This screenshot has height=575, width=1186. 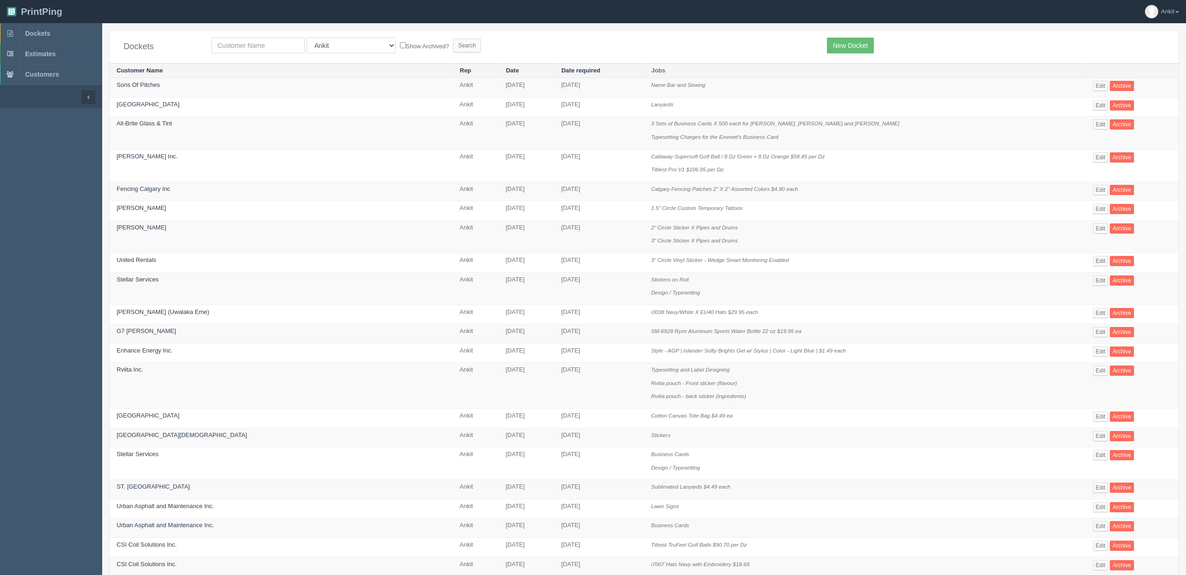 I want to click on i: Titleist TruFeel Golf Balls $90.70 per Dz, so click(x=699, y=545).